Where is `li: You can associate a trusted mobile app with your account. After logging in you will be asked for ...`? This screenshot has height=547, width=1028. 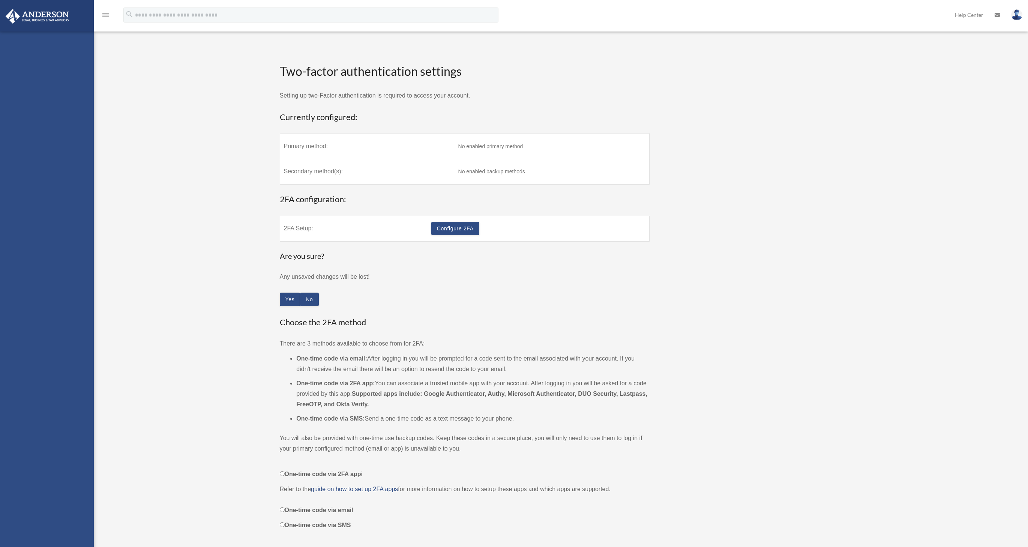 li: You can associate a trusted mobile app with your account. After logging in you will be asked for ... is located at coordinates (473, 394).